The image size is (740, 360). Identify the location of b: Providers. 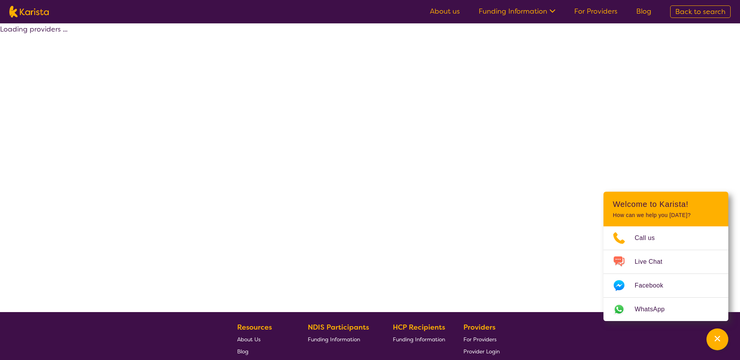
(479, 328).